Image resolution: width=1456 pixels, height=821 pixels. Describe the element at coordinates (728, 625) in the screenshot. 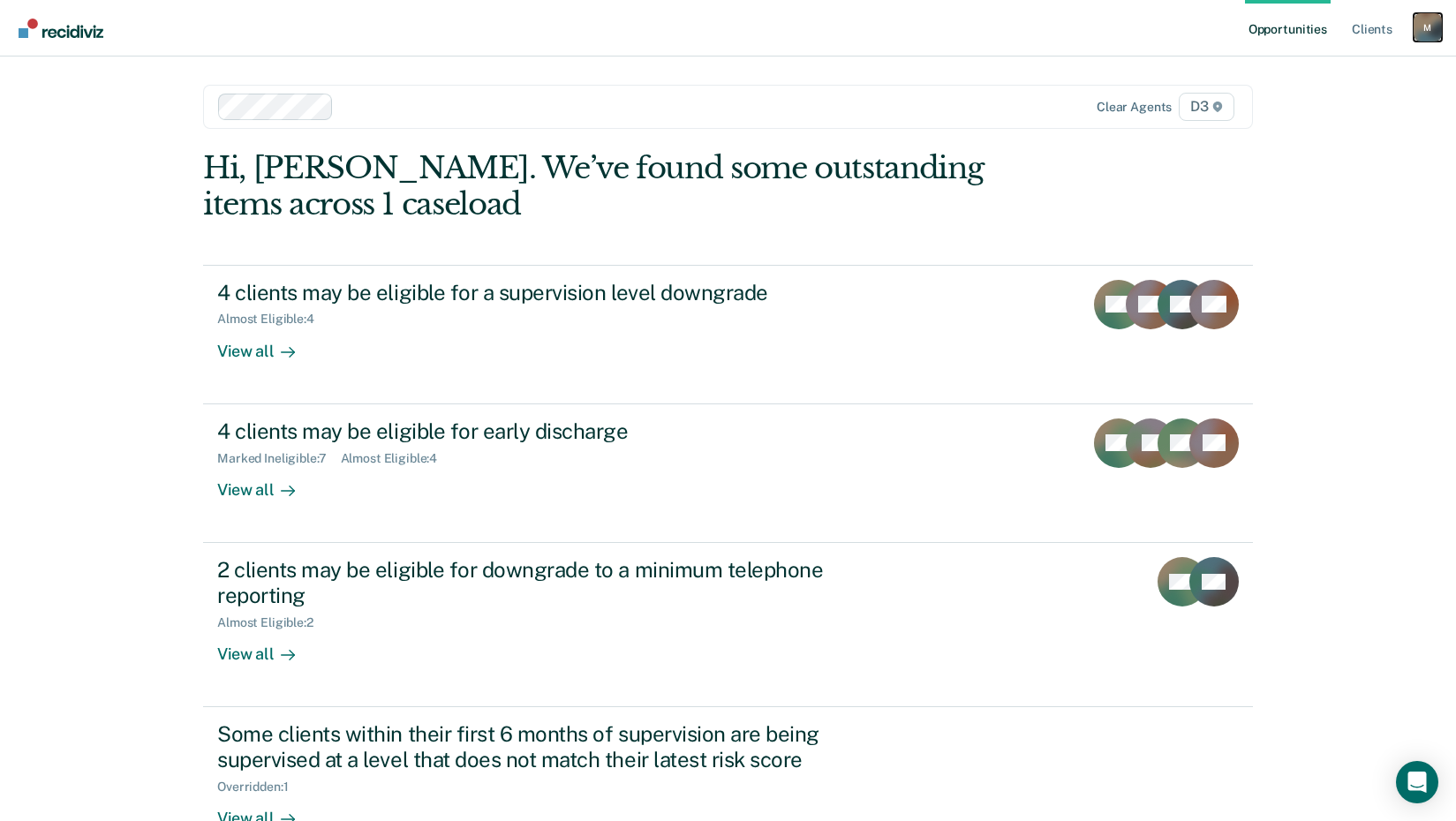

I see `a: 2 clients may be eligible for downgrade to a minimum telephone reportingAlmost Eligible:2View all` at that location.